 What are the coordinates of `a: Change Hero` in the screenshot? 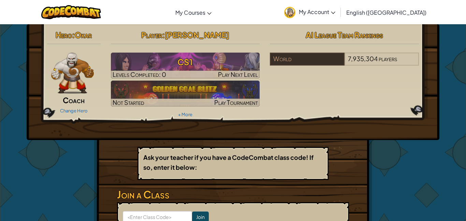 It's located at (74, 111).